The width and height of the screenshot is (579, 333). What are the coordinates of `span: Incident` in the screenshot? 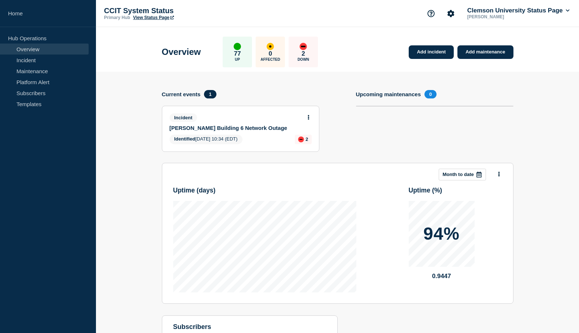 It's located at (184, 118).